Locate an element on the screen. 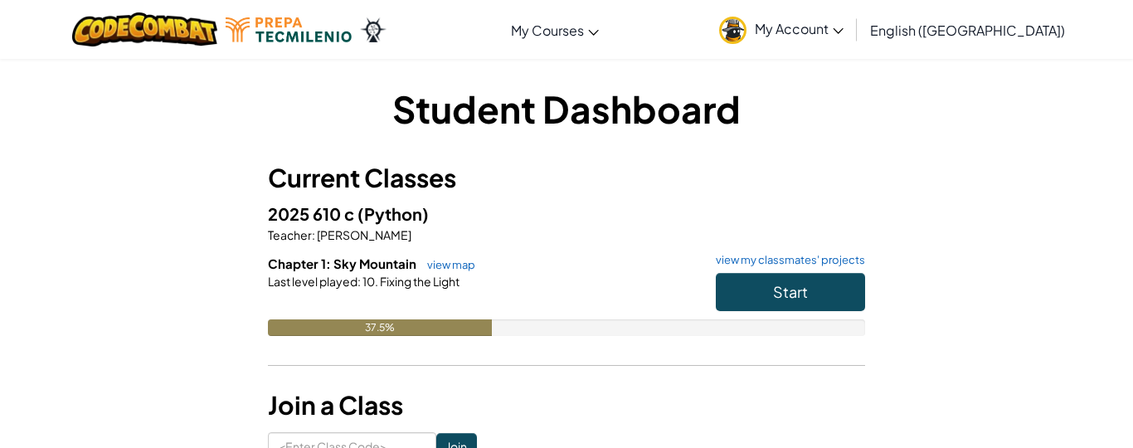 Image resolution: width=1133 pixels, height=448 pixels. div: 37.5% is located at coordinates (380, 328).